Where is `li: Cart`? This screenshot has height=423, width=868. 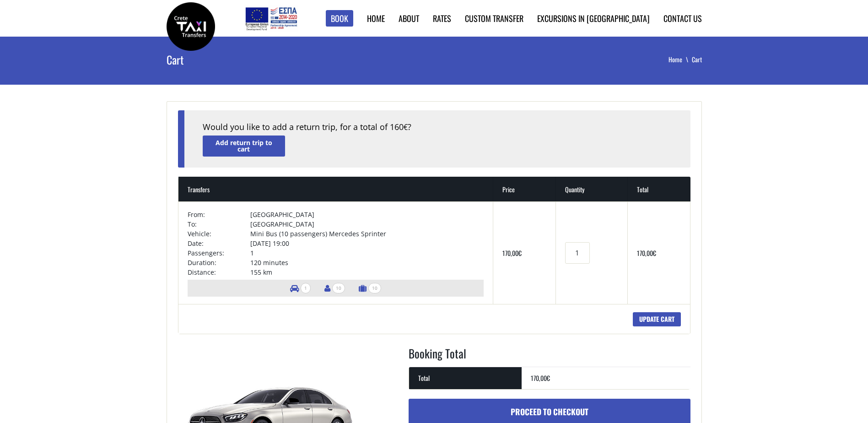
li: Cart is located at coordinates (697, 60).